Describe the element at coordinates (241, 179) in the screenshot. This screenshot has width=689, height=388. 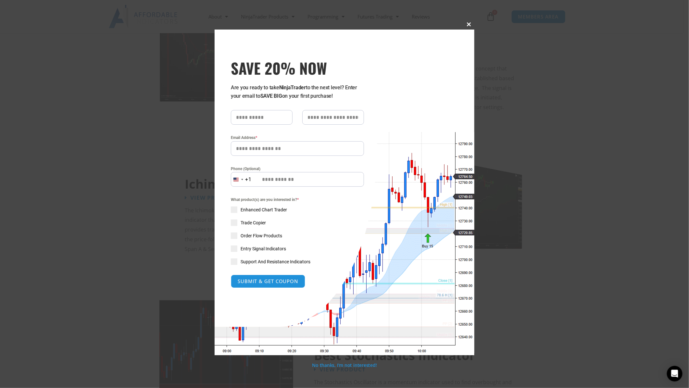
I see `button: Selected country` at that location.